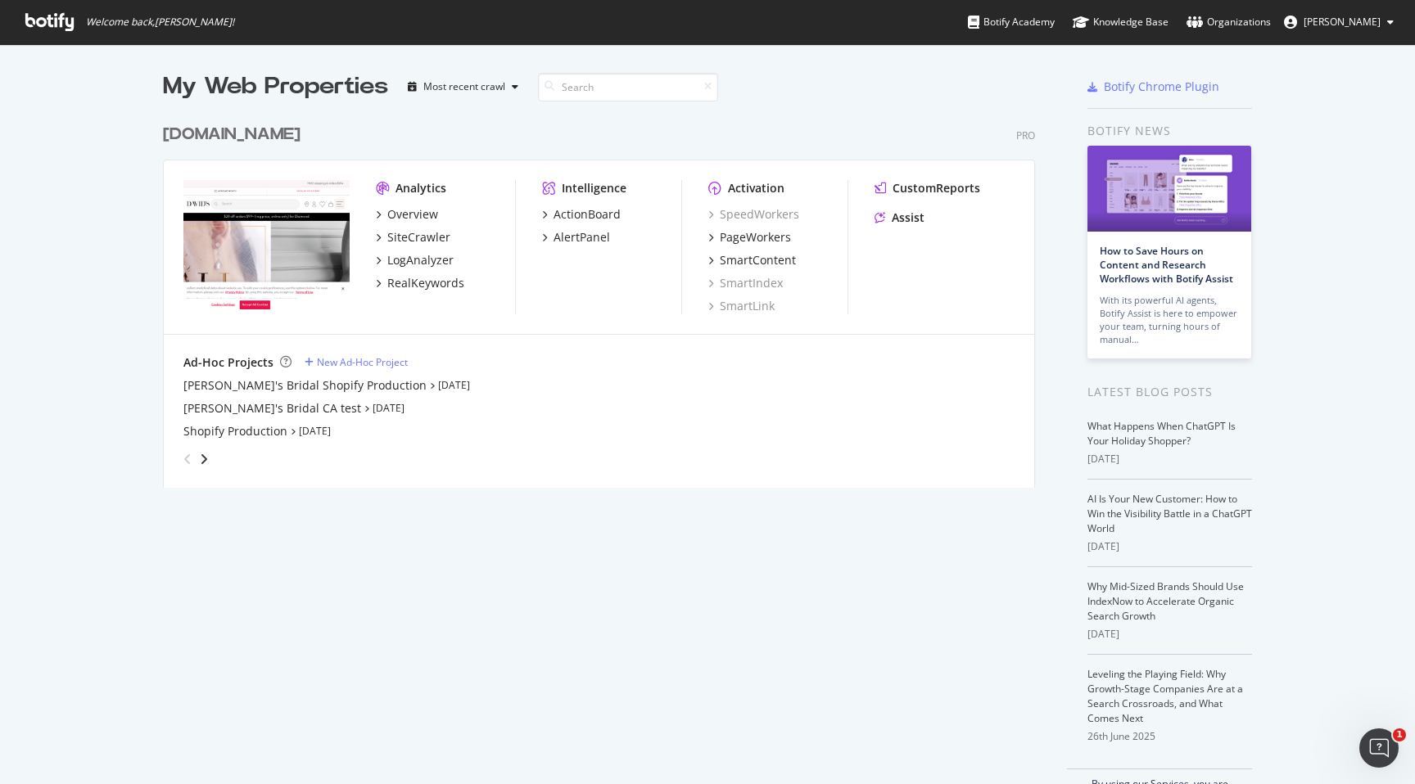  What do you see at coordinates (275, 87) in the screenshot?
I see `div: My Web Properties` at bounding box center [275, 87].